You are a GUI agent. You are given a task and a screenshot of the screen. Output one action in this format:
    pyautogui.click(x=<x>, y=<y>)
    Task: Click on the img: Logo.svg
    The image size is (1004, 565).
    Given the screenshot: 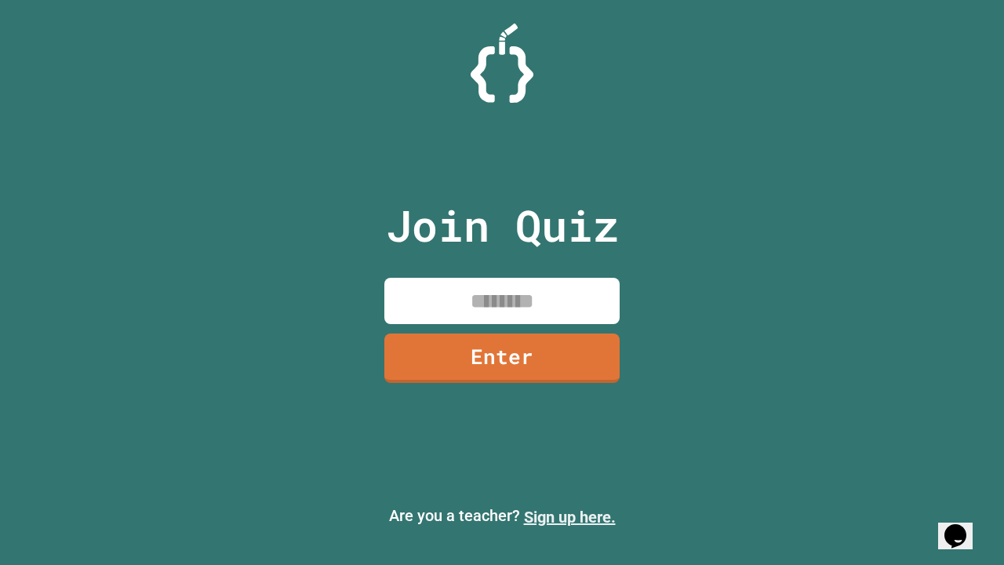 What is the action you would take?
    pyautogui.click(x=502, y=63)
    